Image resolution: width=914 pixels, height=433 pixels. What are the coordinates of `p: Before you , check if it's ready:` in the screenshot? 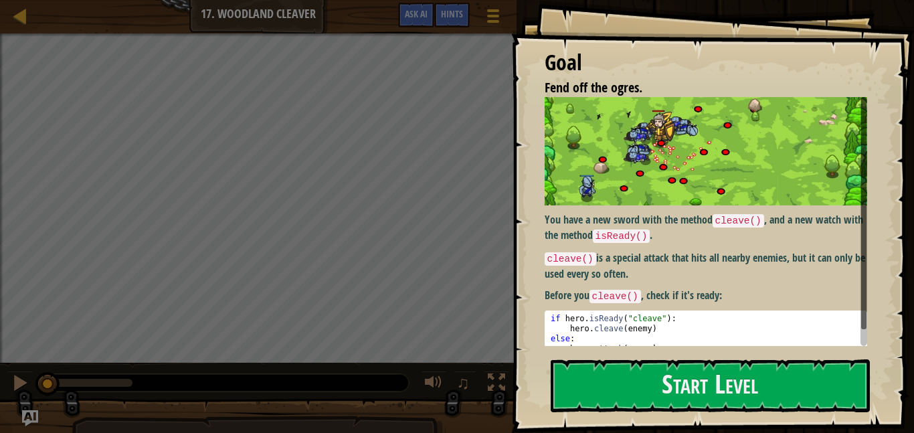 It's located at (706, 296).